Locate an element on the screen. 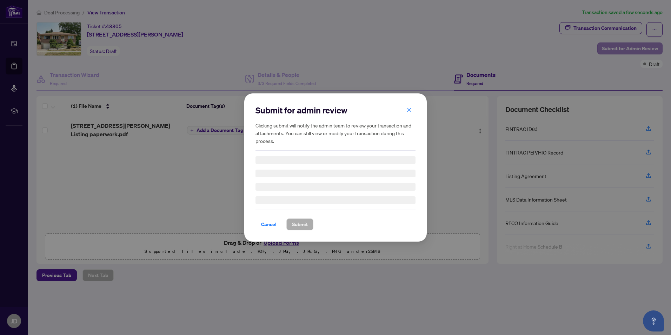 This screenshot has height=335, width=671. button: Cancel is located at coordinates (269, 224).